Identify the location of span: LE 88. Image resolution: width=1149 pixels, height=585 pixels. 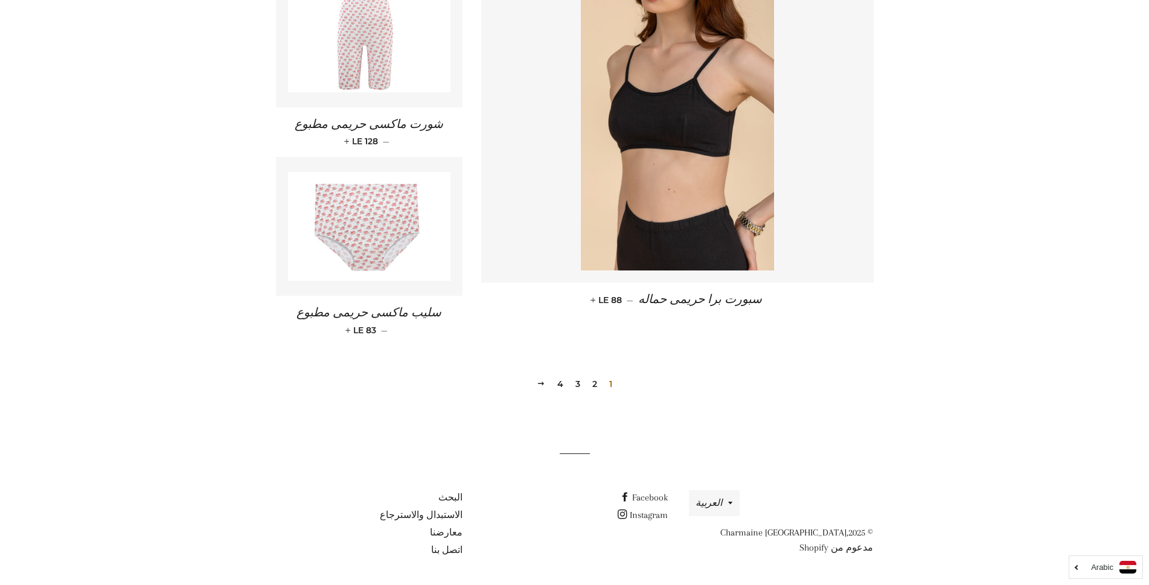
(607, 300).